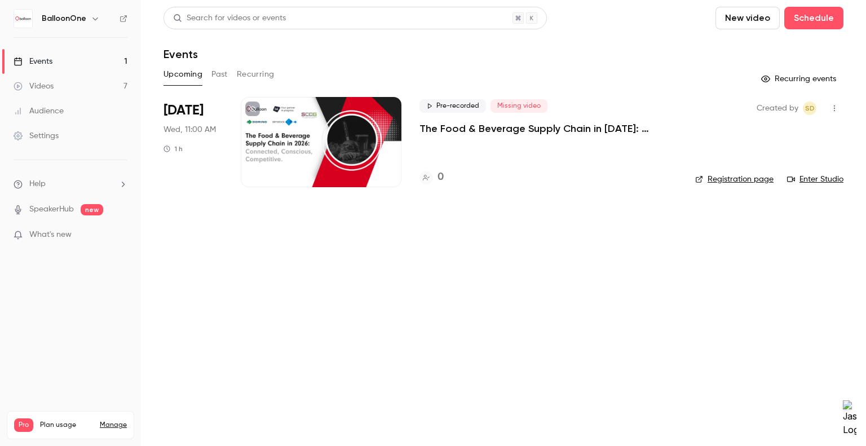 Image resolution: width=866 pixels, height=446 pixels. I want to click on h4: 0, so click(440, 177).